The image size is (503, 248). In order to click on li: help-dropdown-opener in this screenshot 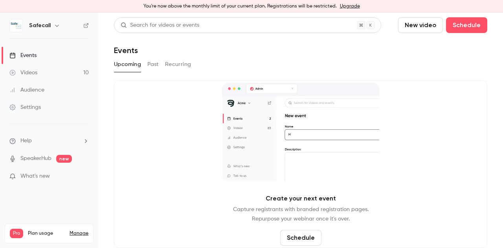, I will do `click(49, 141)`.